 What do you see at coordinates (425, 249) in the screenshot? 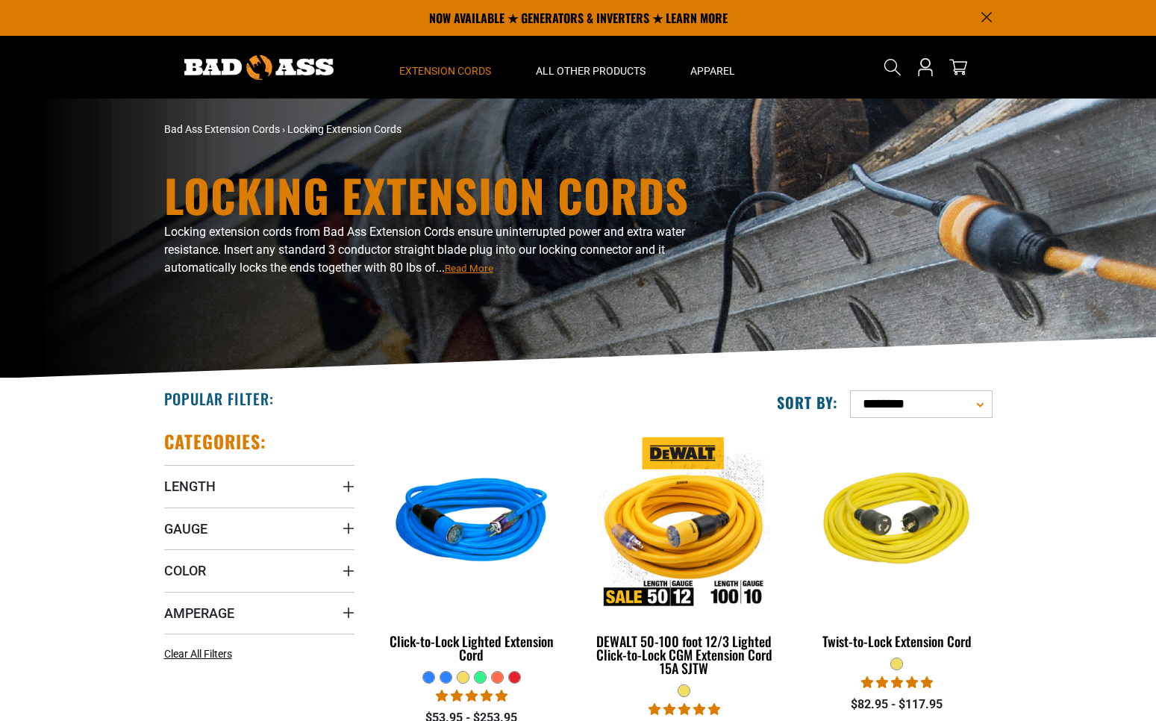
I see `span: Locking extension cords from Bad Ass Extension Cords ensure uninterrupted power and extra water r...` at bounding box center [425, 249].